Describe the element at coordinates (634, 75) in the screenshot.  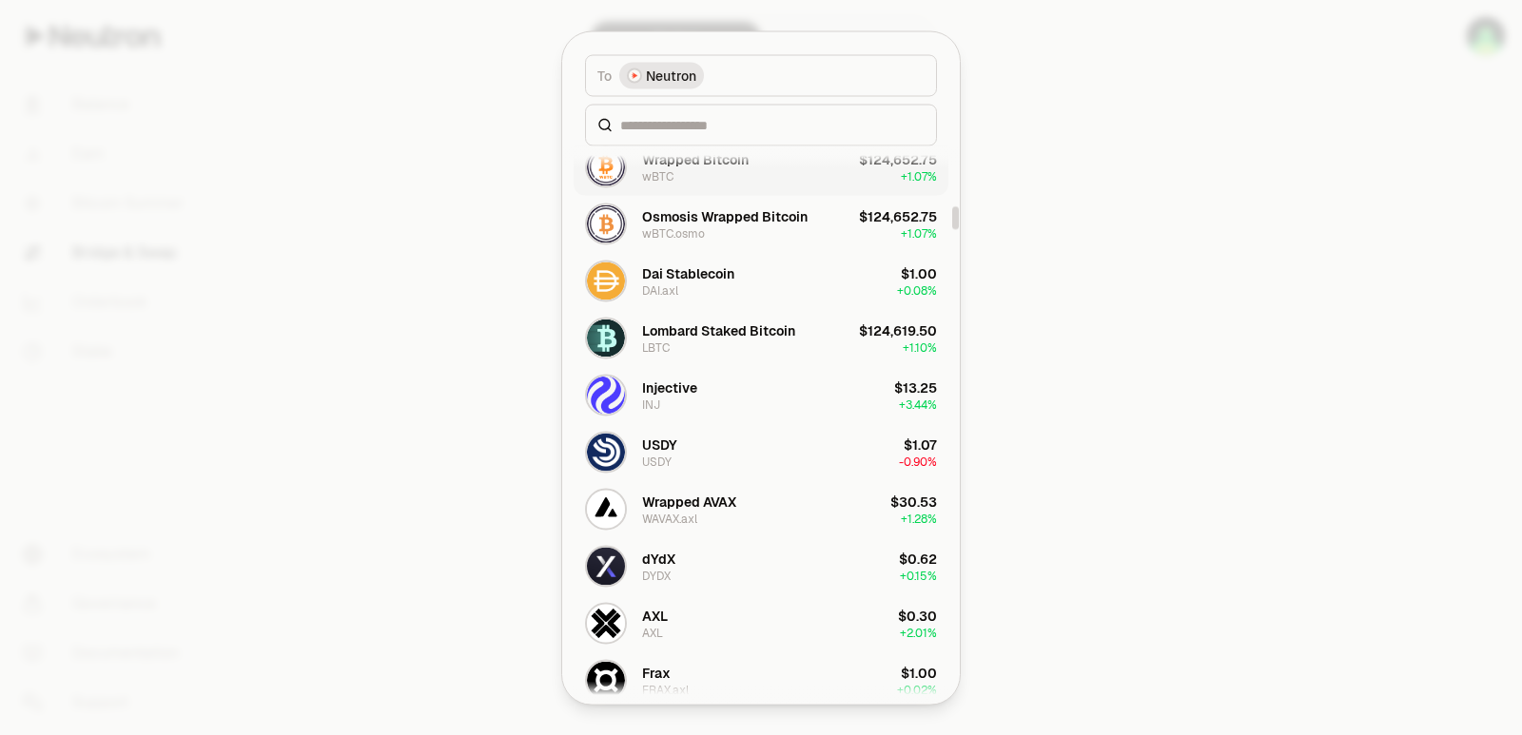
I see `img: Neutron Logo` at that location.